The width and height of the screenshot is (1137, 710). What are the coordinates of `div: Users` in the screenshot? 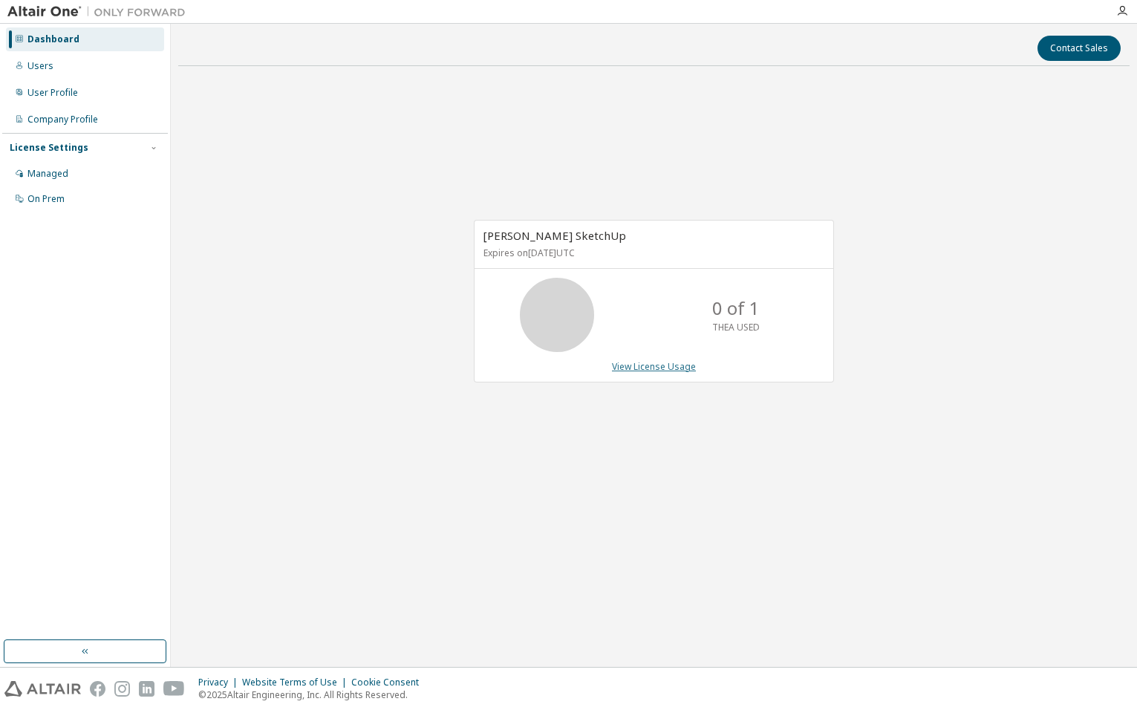 It's located at (40, 66).